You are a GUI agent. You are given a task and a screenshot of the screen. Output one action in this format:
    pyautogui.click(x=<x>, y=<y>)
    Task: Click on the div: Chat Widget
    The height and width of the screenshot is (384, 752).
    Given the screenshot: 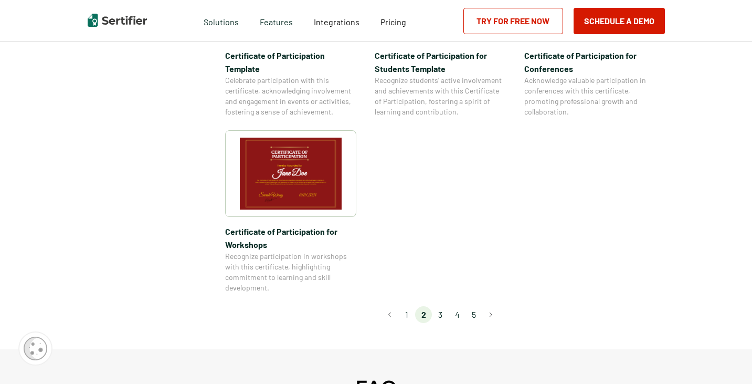 What is the action you would take?
    pyautogui.click(x=726, y=358)
    